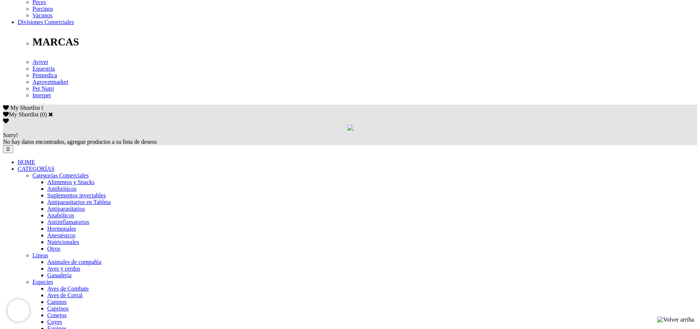  Describe the element at coordinates (65, 295) in the screenshot. I see `a: Aves de Corral` at that location.